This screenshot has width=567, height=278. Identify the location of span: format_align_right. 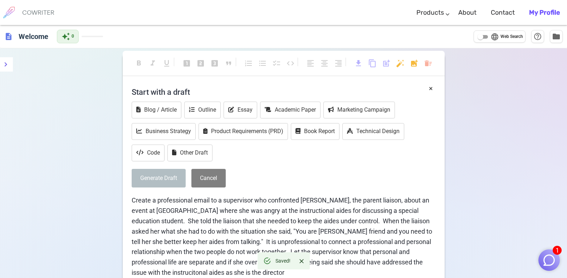
(339, 63).